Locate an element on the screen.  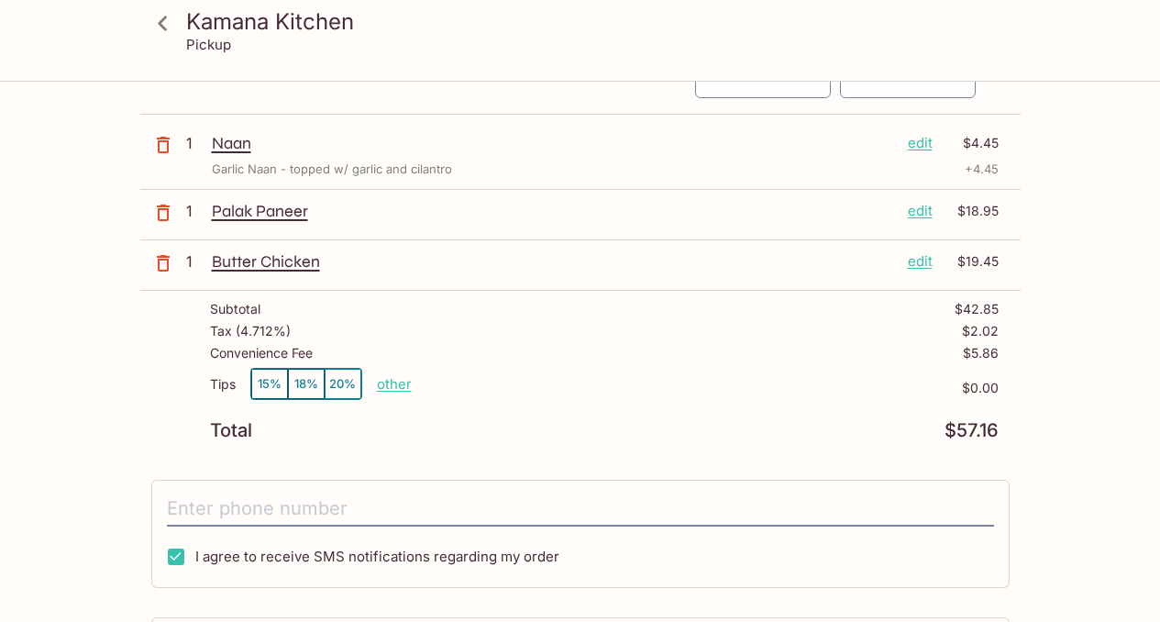
p: Garlic Naan - topped w/ garlic and cilantro is located at coordinates (332, 169).